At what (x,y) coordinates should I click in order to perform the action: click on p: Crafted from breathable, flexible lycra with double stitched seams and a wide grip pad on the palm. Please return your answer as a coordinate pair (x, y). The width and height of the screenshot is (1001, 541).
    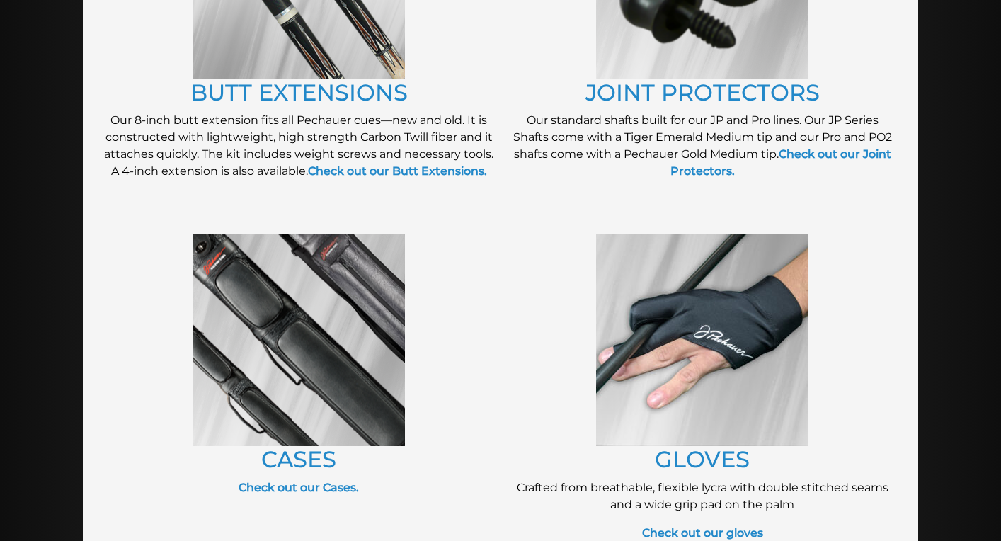
    Looking at the image, I should click on (702, 496).